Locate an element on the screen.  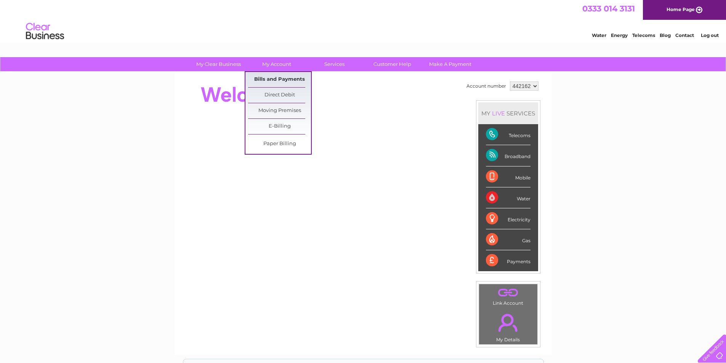
a: Telecoms is located at coordinates (644, 35).